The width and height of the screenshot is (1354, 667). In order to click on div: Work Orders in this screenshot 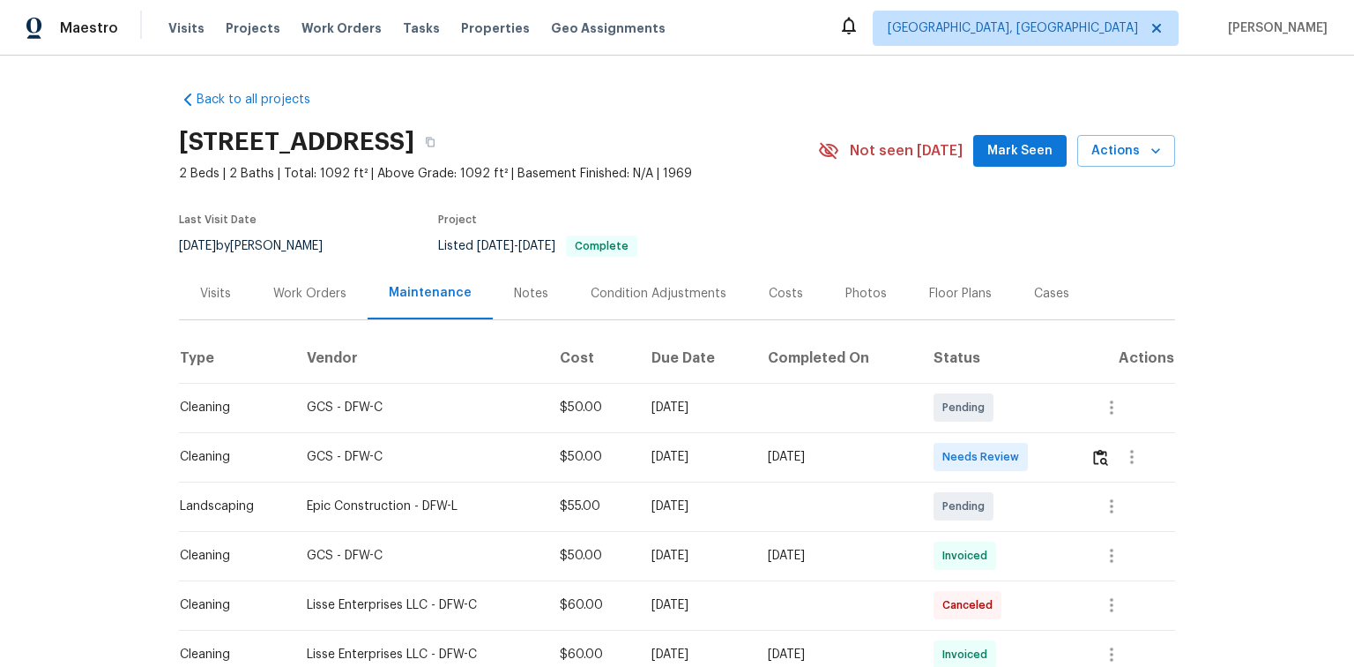, I will do `click(309, 294)`.